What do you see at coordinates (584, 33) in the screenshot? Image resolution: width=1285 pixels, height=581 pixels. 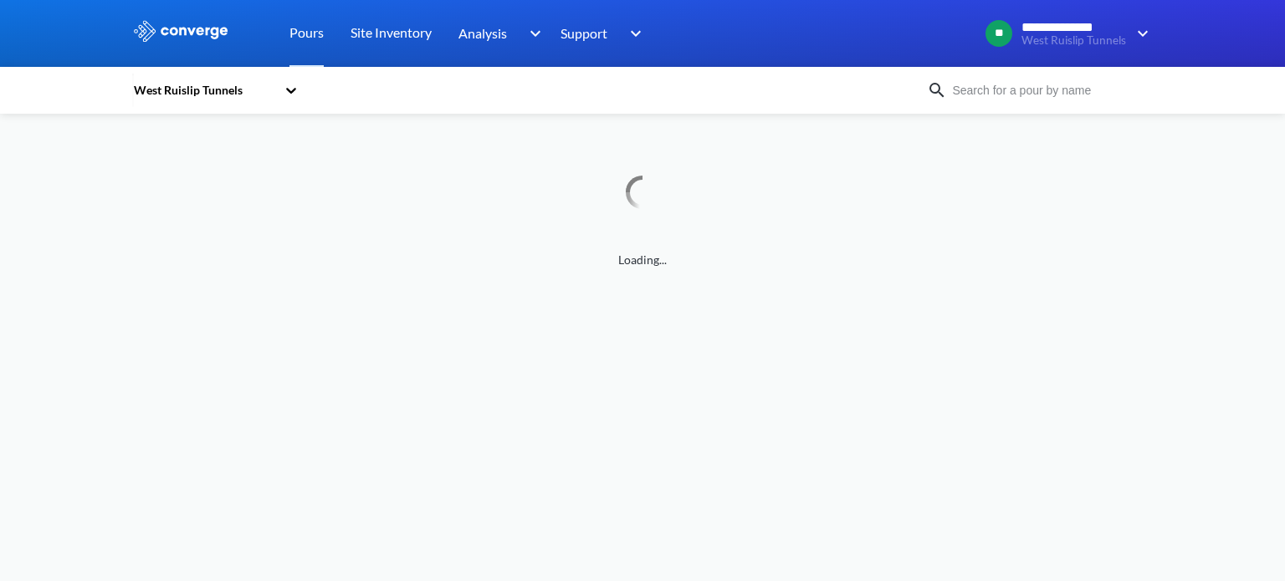 I see `span: Support` at bounding box center [584, 33].